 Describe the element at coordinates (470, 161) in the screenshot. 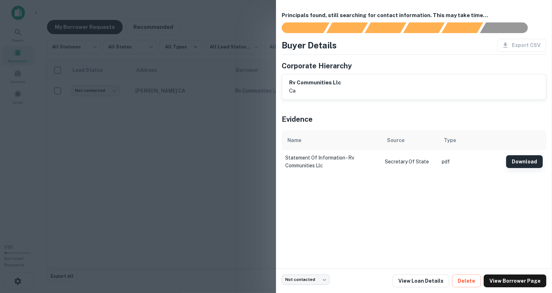

I see `td: pdf` at that location.